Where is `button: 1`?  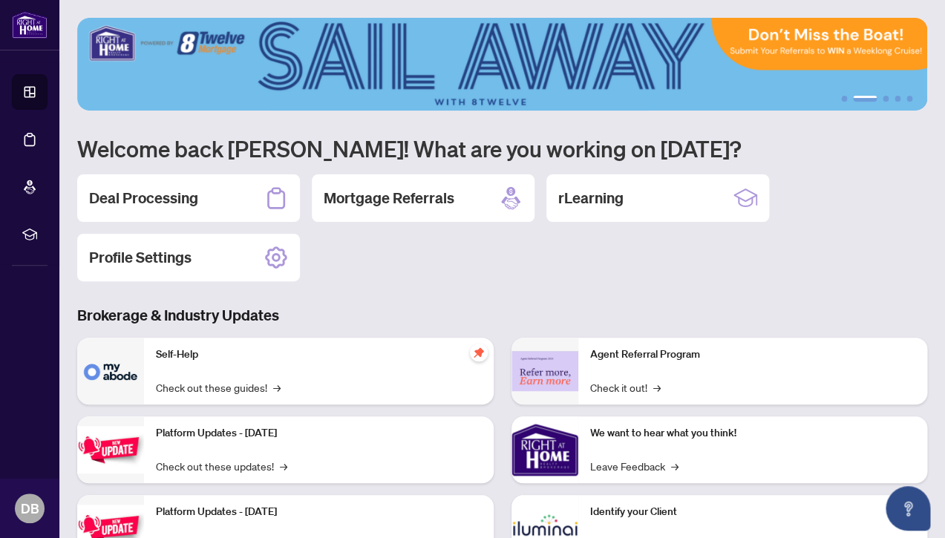 button: 1 is located at coordinates (844, 99).